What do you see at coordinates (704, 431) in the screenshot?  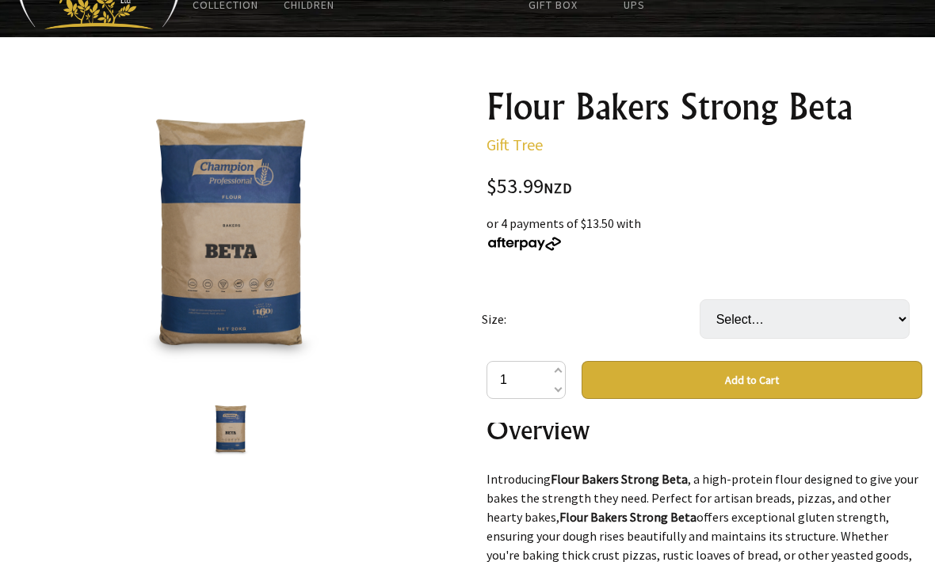 I see `h2: Overview` at bounding box center [704, 431].